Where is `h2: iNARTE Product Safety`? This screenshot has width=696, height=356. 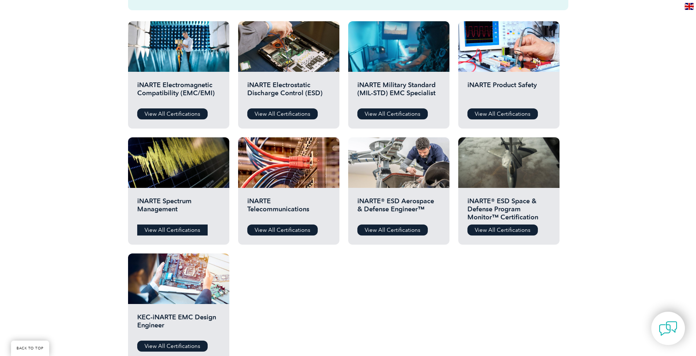
h2: iNARTE Product Safety is located at coordinates (509, 92).